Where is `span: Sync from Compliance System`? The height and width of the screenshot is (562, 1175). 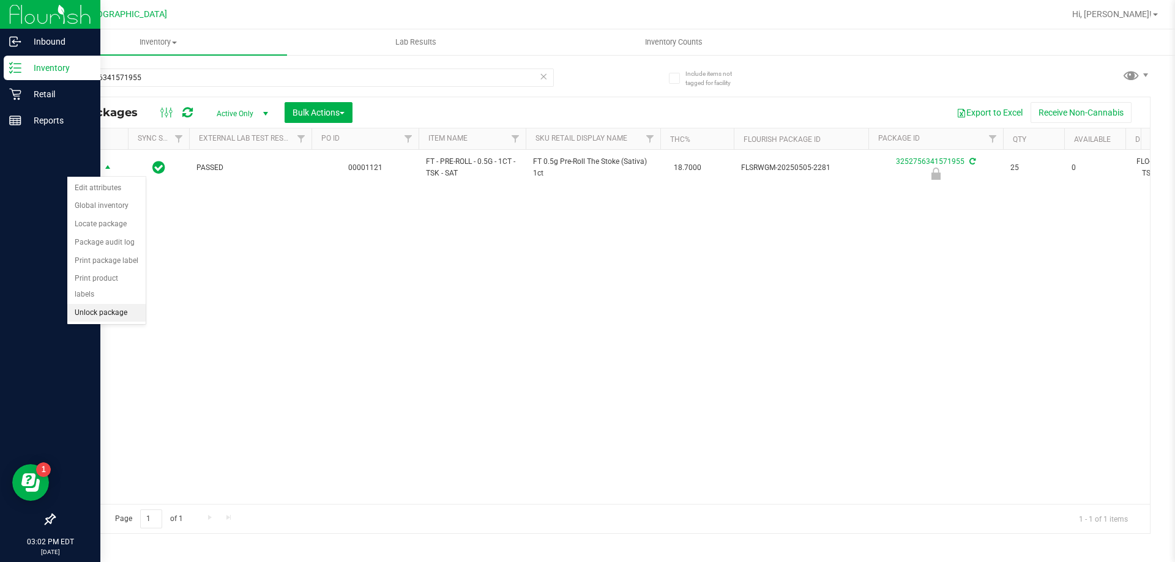
span: Sync from Compliance System is located at coordinates (971, 162).